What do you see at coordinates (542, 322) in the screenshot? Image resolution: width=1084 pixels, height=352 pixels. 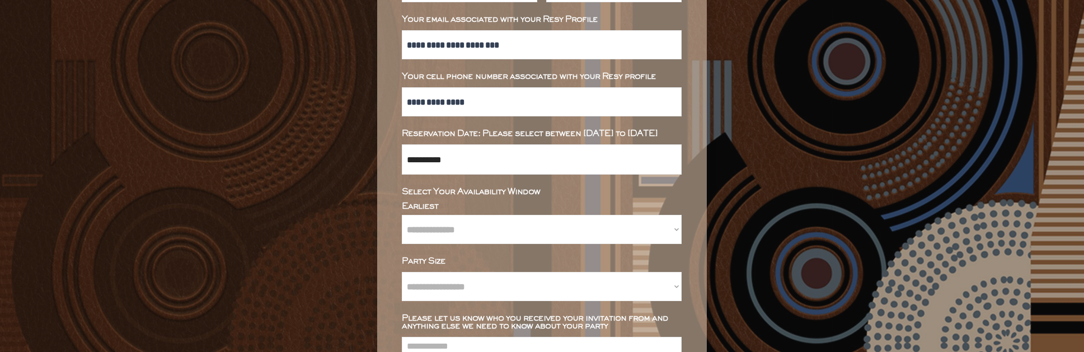 I see `div: Please let us know who you received your invitation from and anything else we need to know about ...` at bounding box center [542, 322].